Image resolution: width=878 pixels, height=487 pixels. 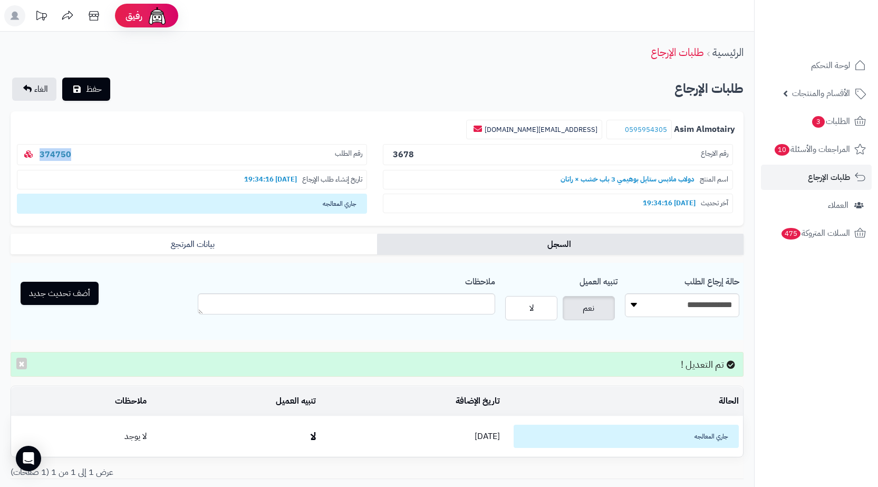 I want to click on a: 374750, so click(x=55, y=154).